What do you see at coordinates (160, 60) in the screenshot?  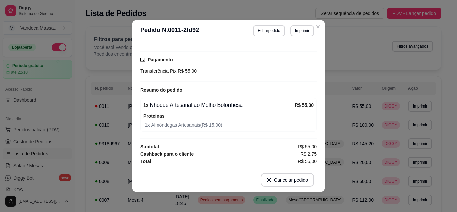 I see `strong: Pagamento` at bounding box center [160, 60].